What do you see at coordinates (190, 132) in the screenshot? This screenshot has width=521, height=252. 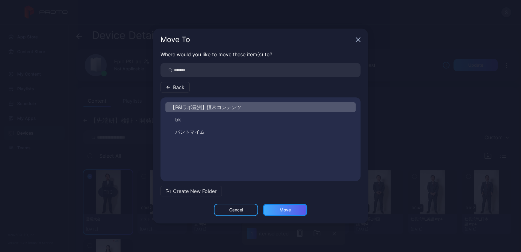 I see `span: パントマイム` at bounding box center [190, 132].